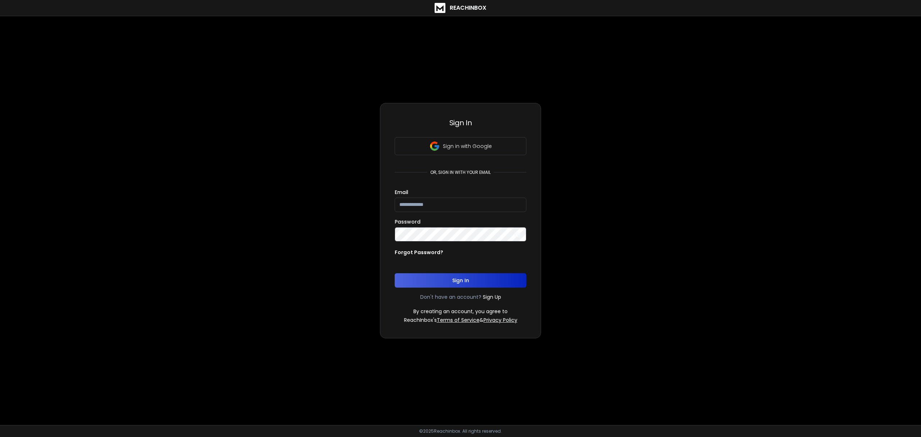 This screenshot has width=921, height=437. What do you see at coordinates (461, 311) in the screenshot?
I see `p: By creating an account, you agree to` at bounding box center [461, 311].